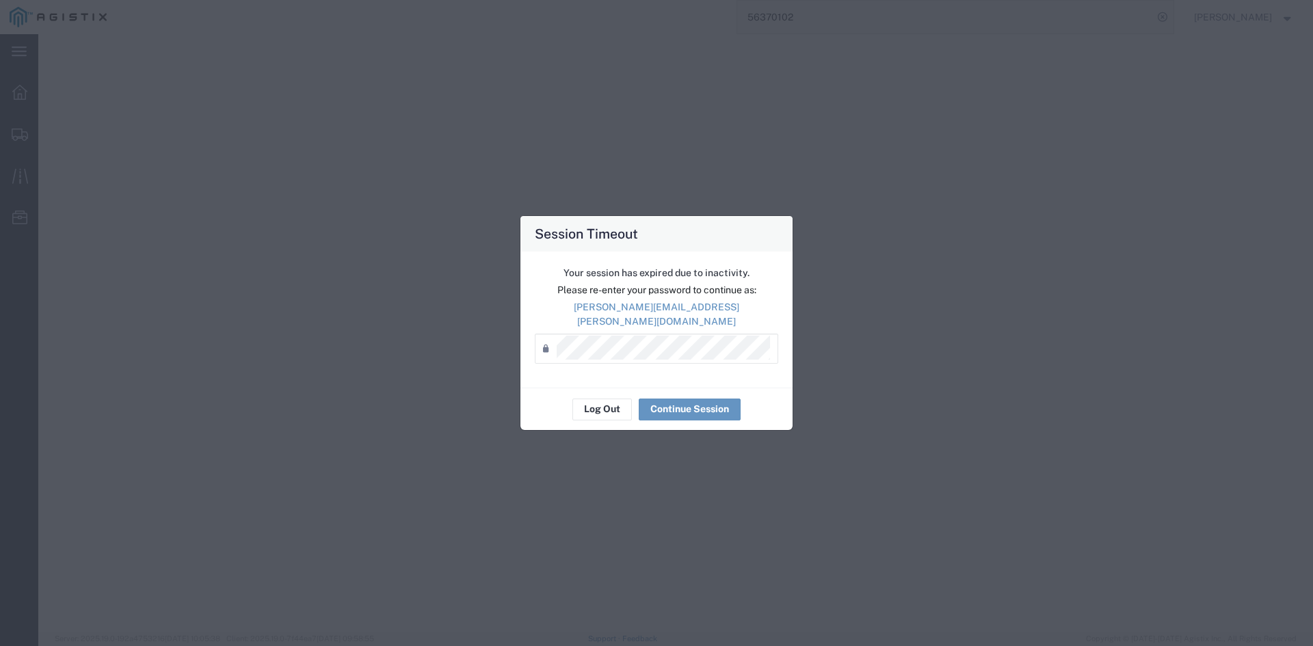  What do you see at coordinates (657, 273) in the screenshot?
I see `p: Your session has expired due to inactivity.` at bounding box center [657, 273].